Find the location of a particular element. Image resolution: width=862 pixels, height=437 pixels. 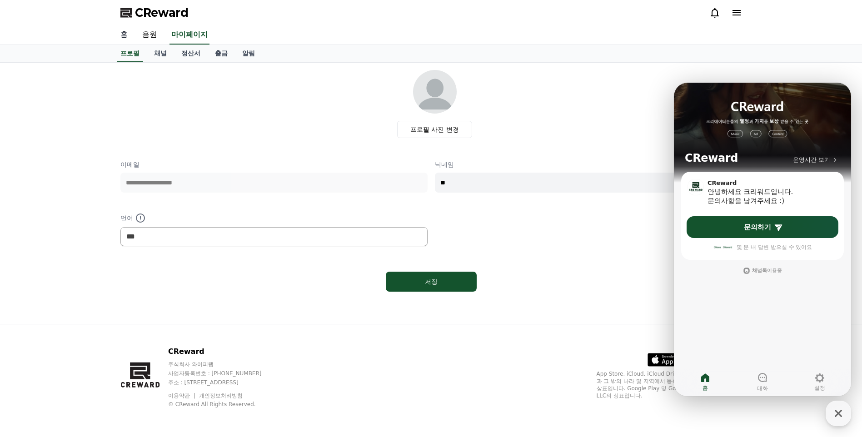

a: 설정 is located at coordinates (146, 300).